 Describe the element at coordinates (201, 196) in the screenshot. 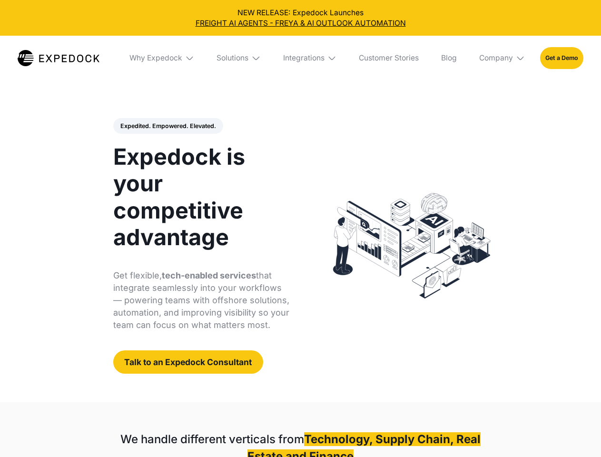

I see `h1: Expedock is your competitive advantage` at that location.